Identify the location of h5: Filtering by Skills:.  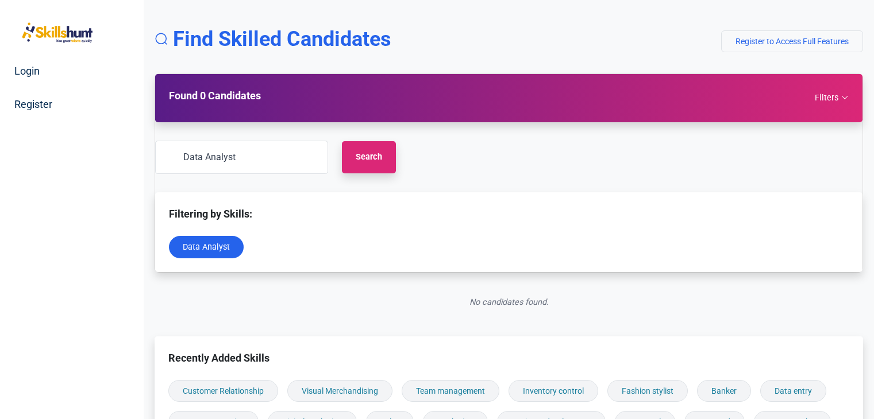
(508, 214).